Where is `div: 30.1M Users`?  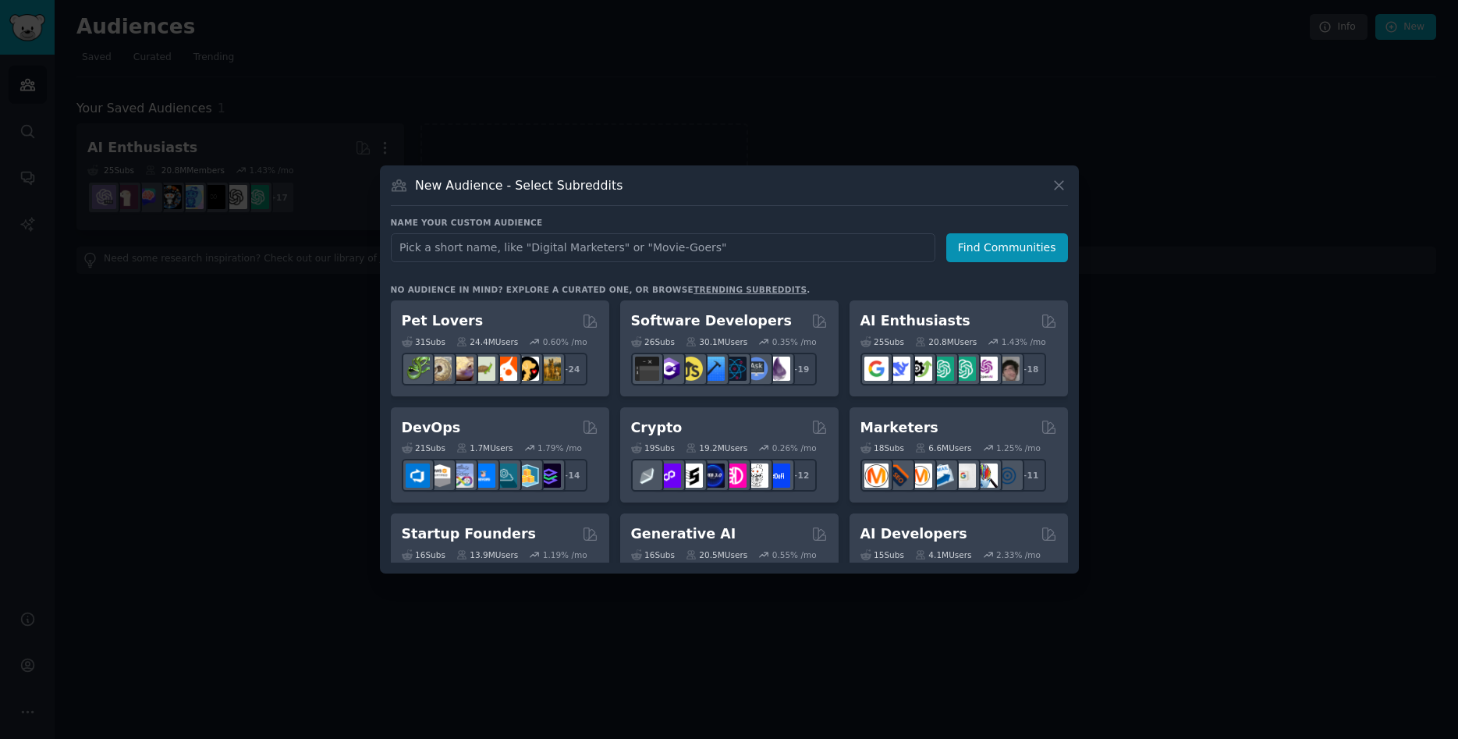
div: 30.1M Users is located at coordinates (716, 342).